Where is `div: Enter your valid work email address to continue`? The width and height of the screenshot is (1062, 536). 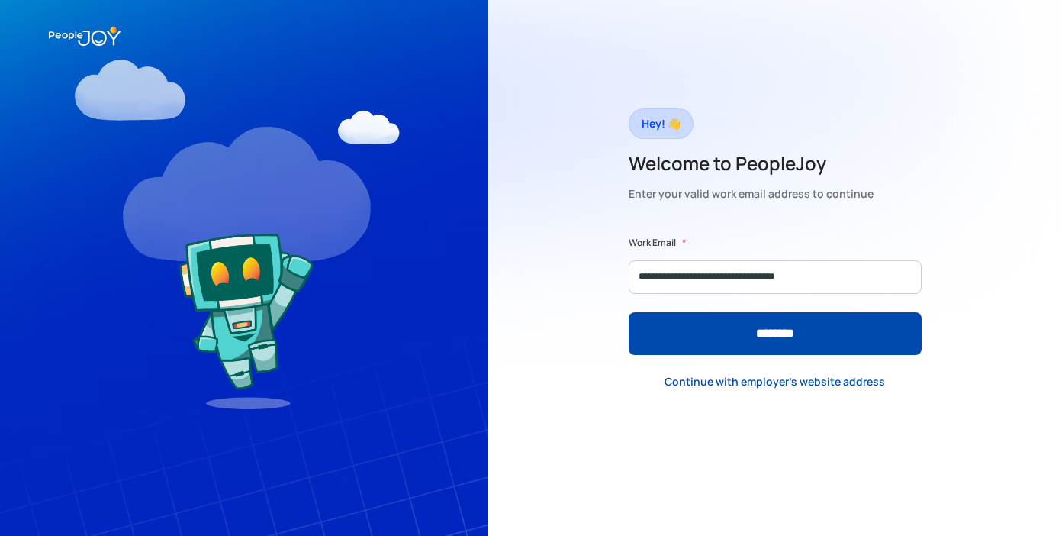
div: Enter your valid work email address to continue is located at coordinates (751, 194).